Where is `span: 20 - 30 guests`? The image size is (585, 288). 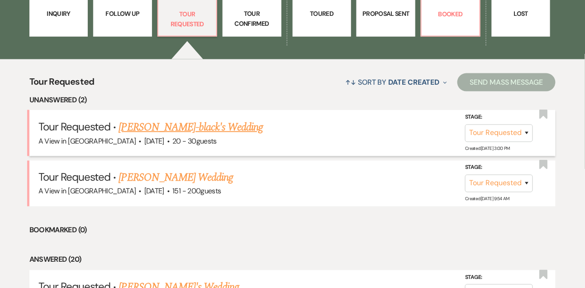 span: 20 - 30 guests is located at coordinates (195, 141).